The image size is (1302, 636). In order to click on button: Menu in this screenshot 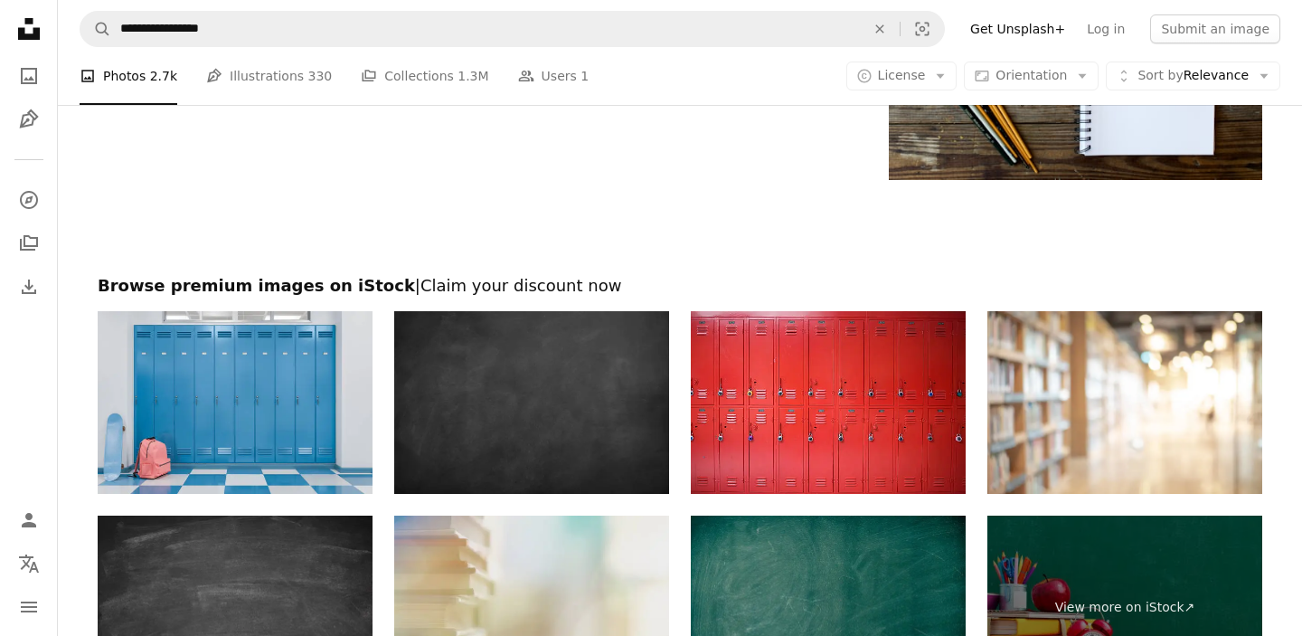, I will do `click(29, 607)`.